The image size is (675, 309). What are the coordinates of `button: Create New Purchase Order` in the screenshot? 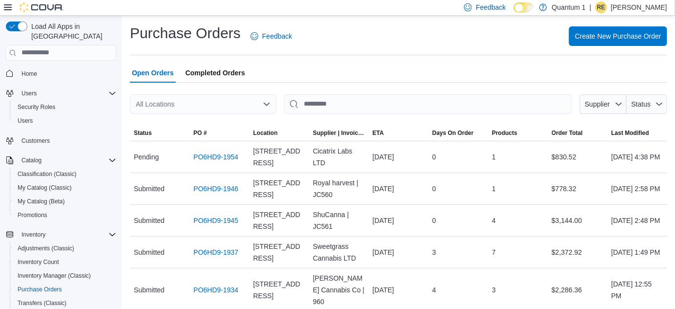 It's located at (618, 36).